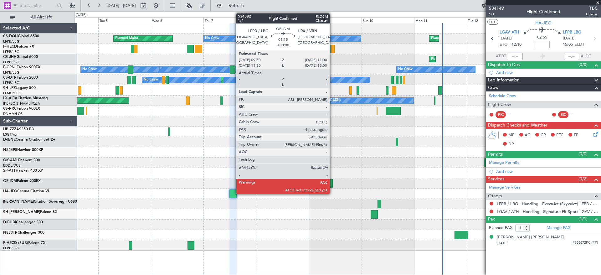 This screenshot has width=601, height=275. I want to click on span: Leg Information, so click(503, 80).